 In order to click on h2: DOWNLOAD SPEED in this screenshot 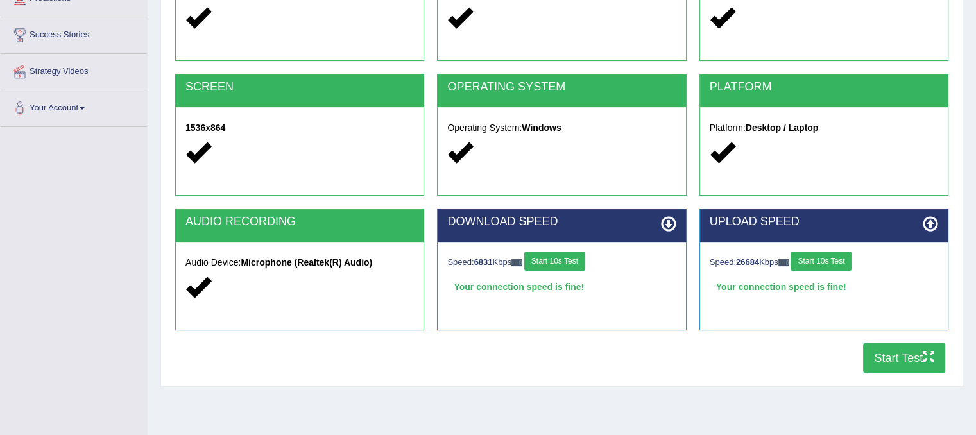, I will do `click(561, 222)`.